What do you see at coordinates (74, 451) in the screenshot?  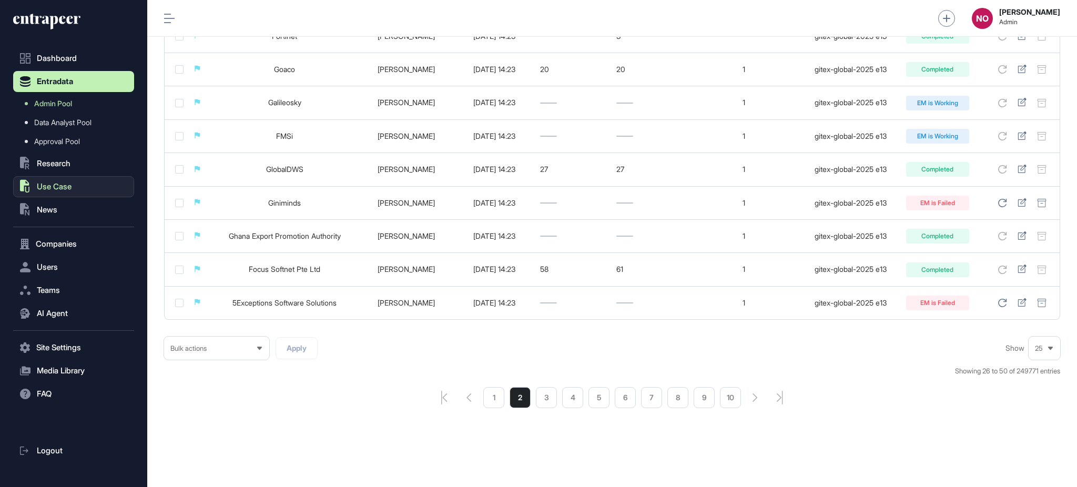 I see `a: Logout` at bounding box center [74, 451].